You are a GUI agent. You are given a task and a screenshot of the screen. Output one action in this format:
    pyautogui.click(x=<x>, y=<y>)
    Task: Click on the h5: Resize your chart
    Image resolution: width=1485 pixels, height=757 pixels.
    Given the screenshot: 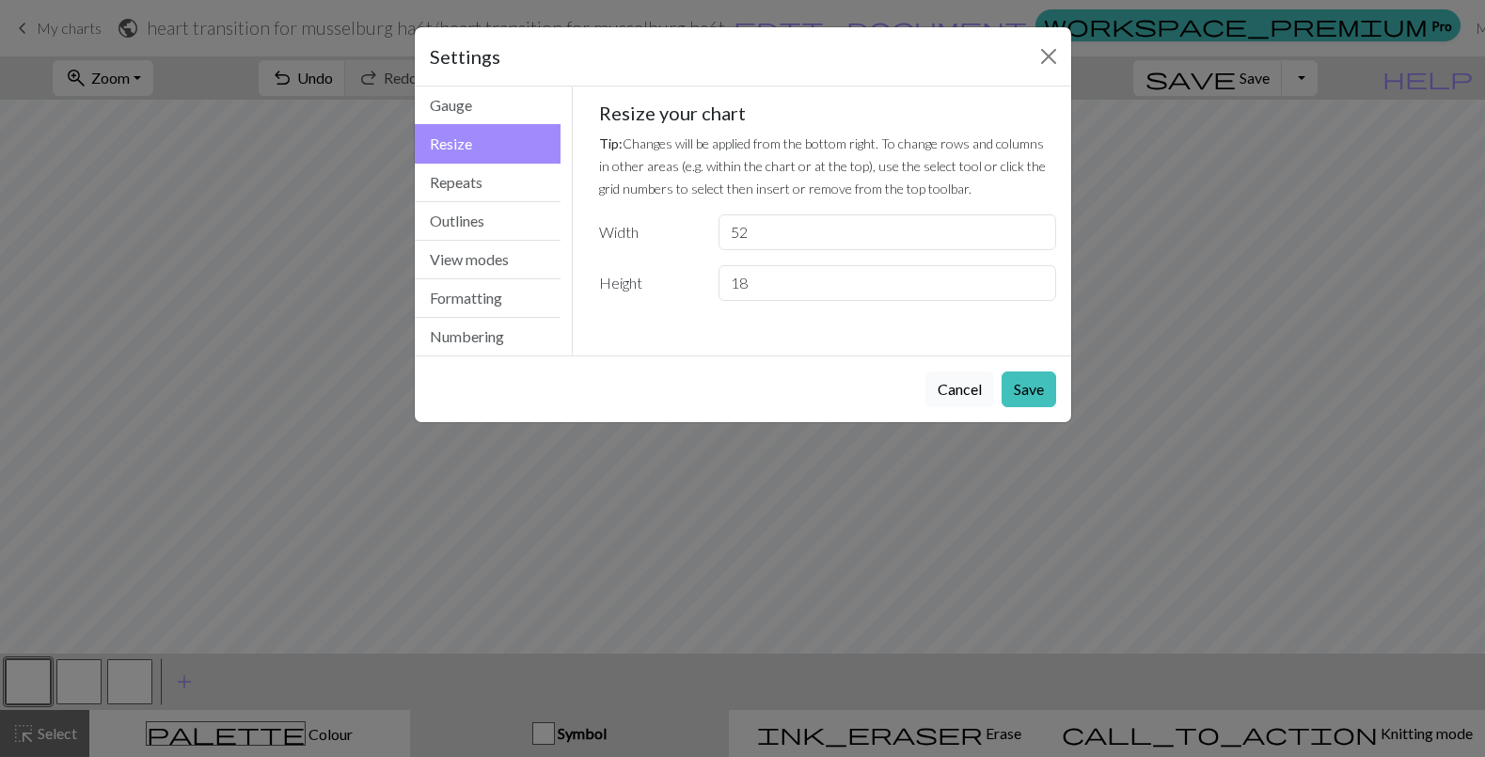 What is the action you would take?
    pyautogui.click(x=827, y=113)
    